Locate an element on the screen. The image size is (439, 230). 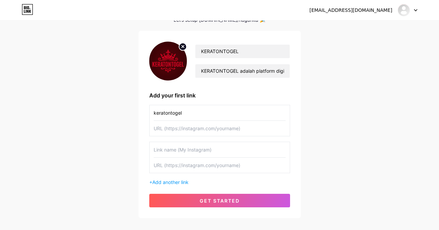
input: Your name is located at coordinates (242, 51).